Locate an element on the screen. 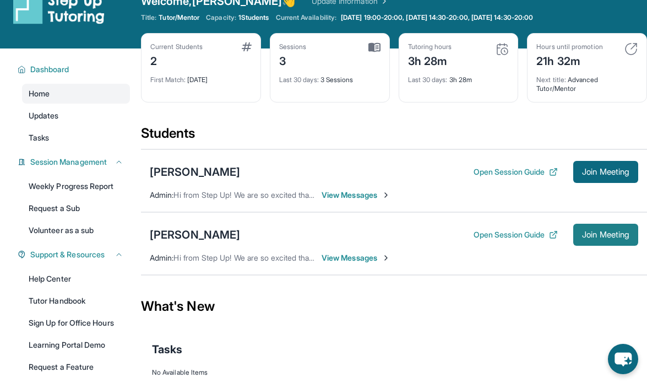 This screenshot has width=647, height=383. span: Dashboard is located at coordinates (50, 69).